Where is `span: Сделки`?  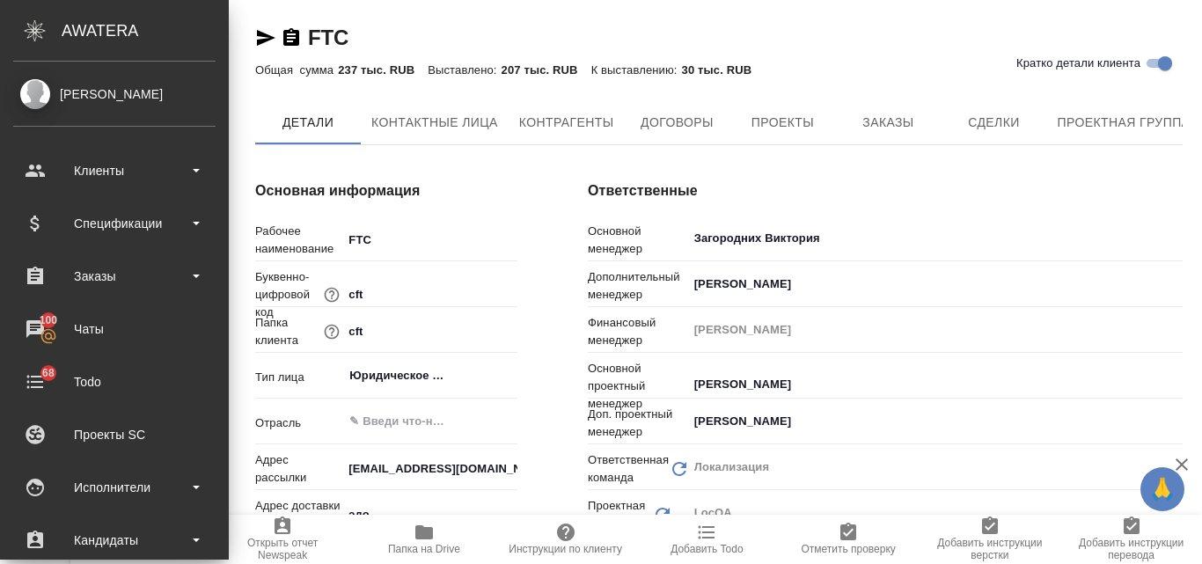 span: Сделки is located at coordinates (994, 122).